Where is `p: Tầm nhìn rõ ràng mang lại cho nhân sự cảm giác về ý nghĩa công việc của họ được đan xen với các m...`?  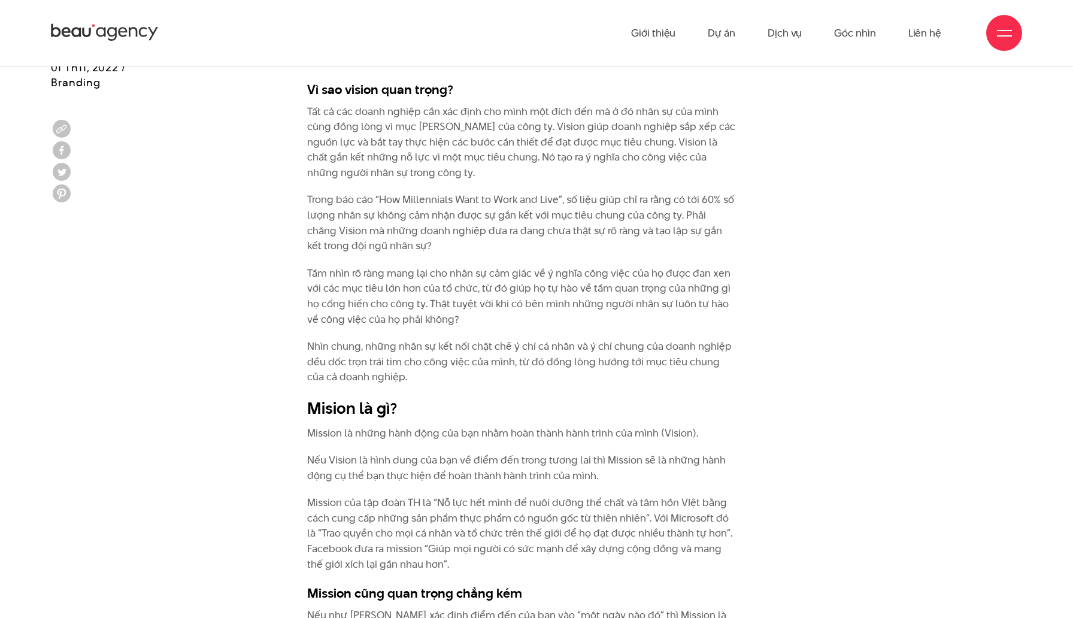 p: Tầm nhìn rõ ràng mang lại cho nhân sự cảm giác về ý nghĩa công việc của họ được đan xen với các m... is located at coordinates (522, 296).